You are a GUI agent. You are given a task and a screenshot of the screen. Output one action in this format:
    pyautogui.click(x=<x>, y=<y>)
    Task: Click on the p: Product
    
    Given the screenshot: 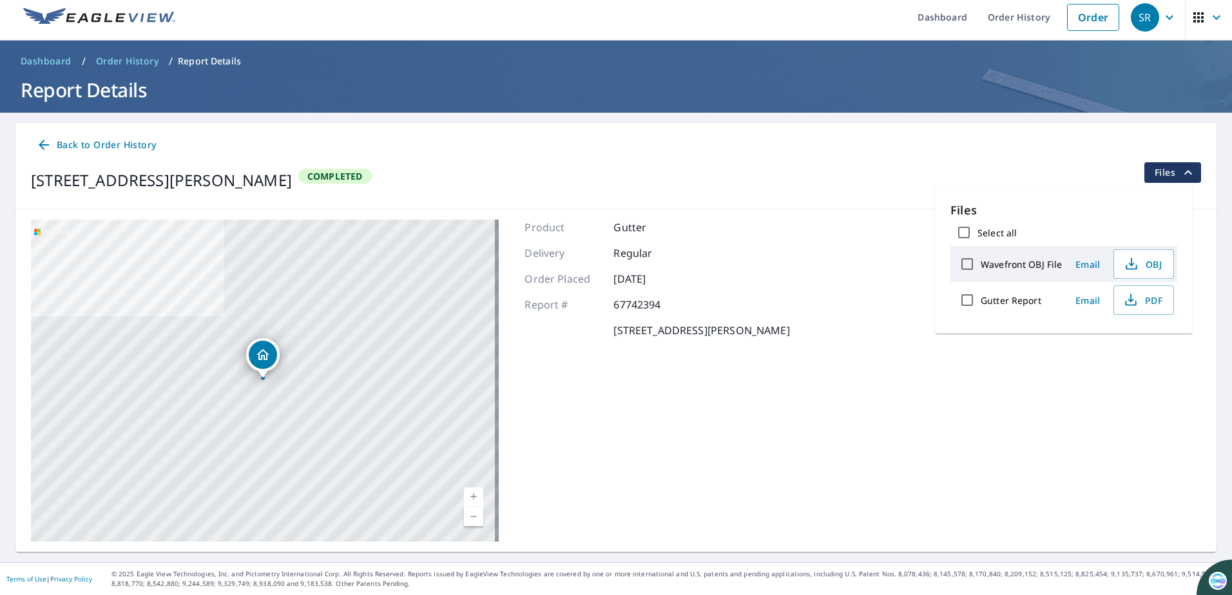 What is the action you would take?
    pyautogui.click(x=563, y=227)
    